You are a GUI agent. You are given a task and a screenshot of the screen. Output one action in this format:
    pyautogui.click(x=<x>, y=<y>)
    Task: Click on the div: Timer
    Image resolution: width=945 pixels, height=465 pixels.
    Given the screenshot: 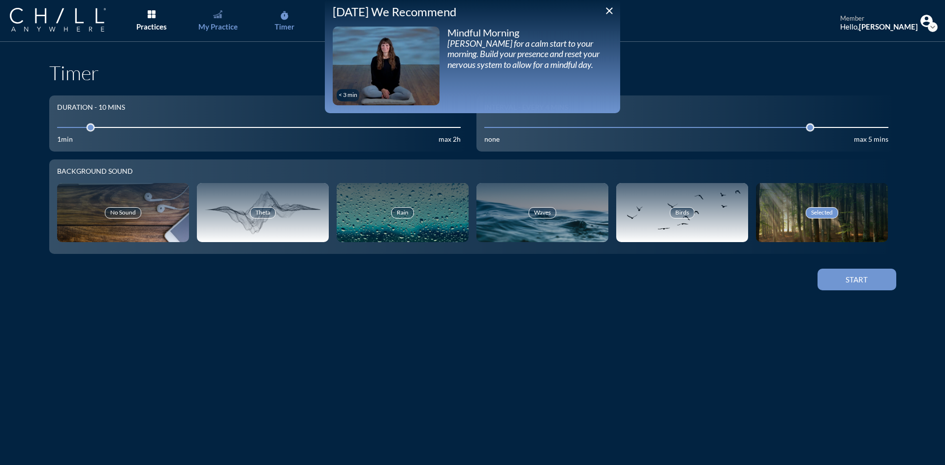 What is the action you would take?
    pyautogui.click(x=285, y=27)
    